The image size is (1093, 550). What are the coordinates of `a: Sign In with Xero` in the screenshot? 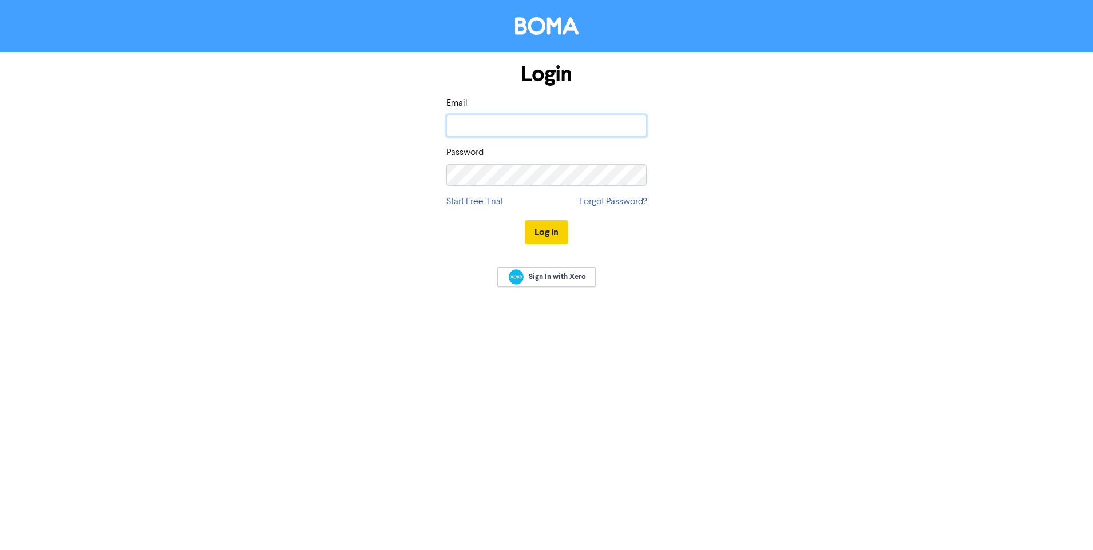 It's located at (547, 277).